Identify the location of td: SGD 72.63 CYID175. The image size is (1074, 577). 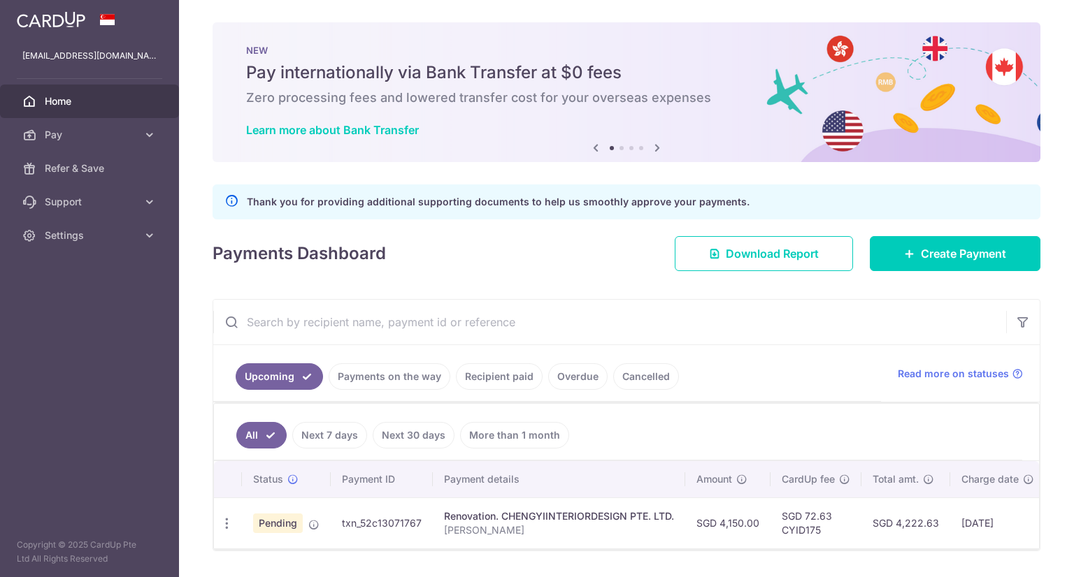
(816, 523).